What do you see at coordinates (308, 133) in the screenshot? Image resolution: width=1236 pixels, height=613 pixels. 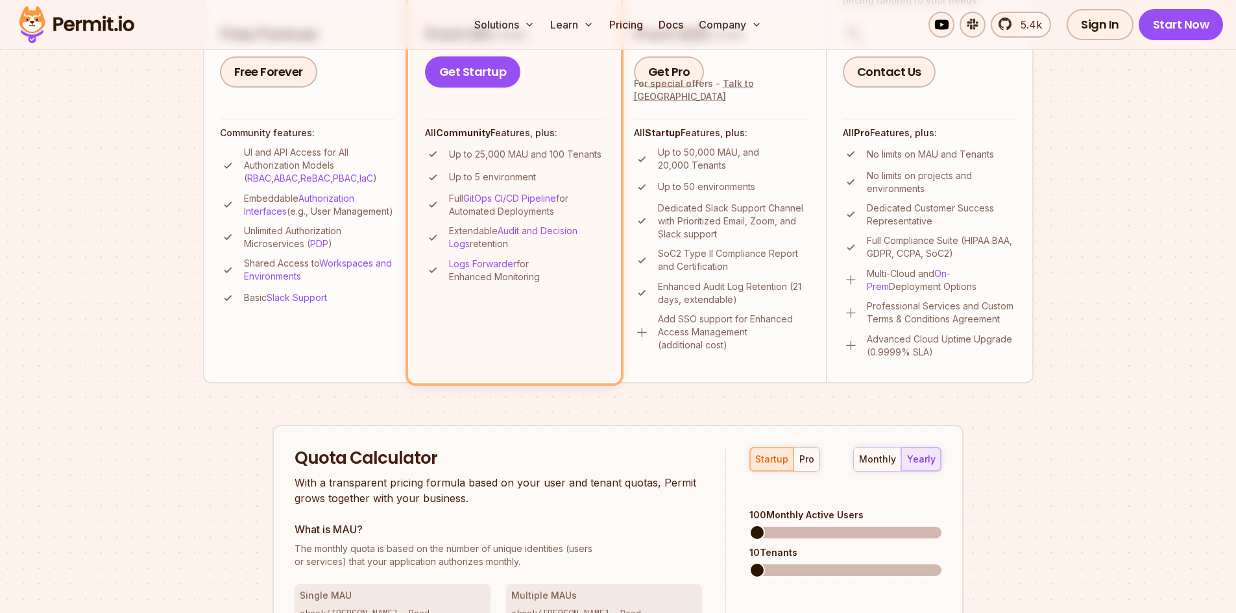 I see `h4: Community features:` at bounding box center [308, 133].